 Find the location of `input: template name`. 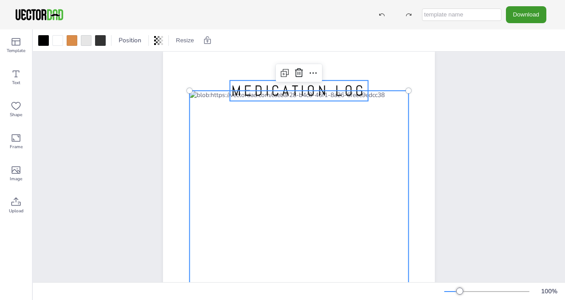

input: template name is located at coordinates (462, 15).